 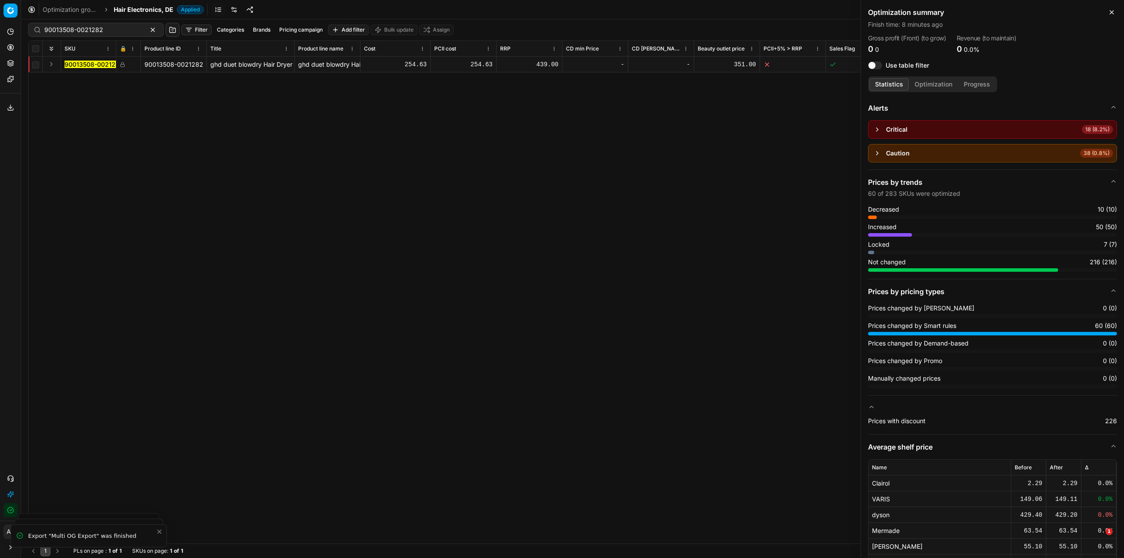 I want to click on span: 0.0%, so click(x=971, y=49).